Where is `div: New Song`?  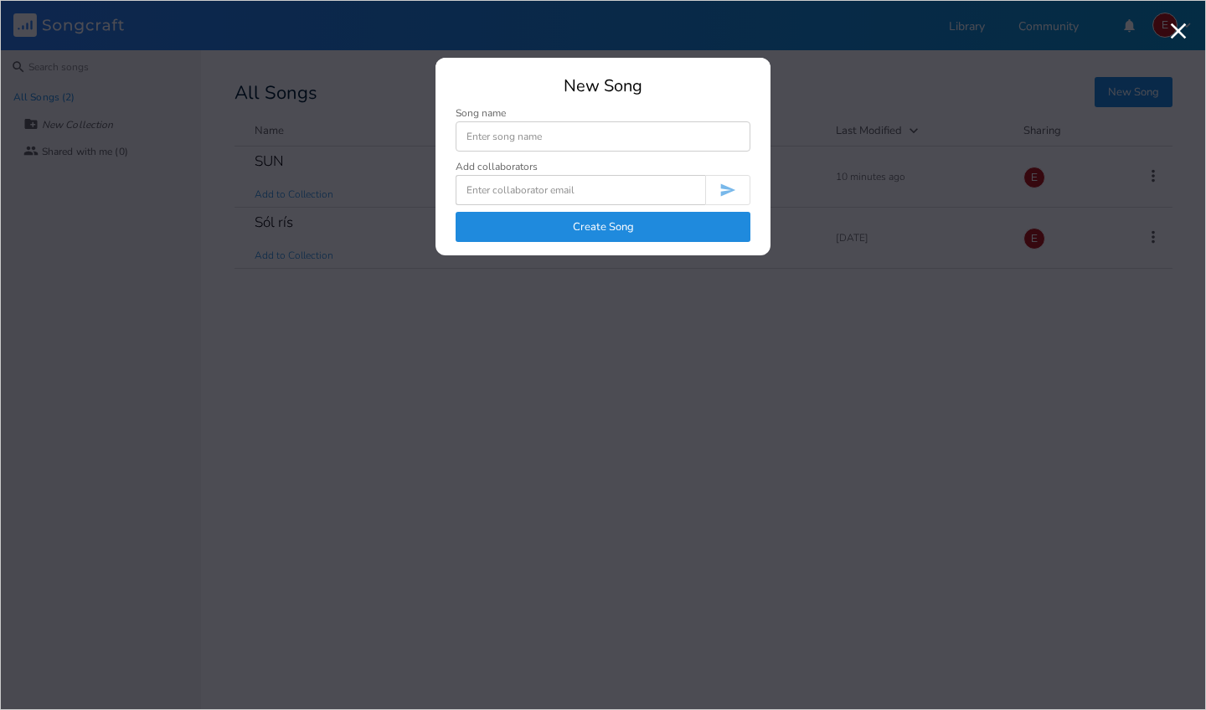 div: New Song is located at coordinates (603, 86).